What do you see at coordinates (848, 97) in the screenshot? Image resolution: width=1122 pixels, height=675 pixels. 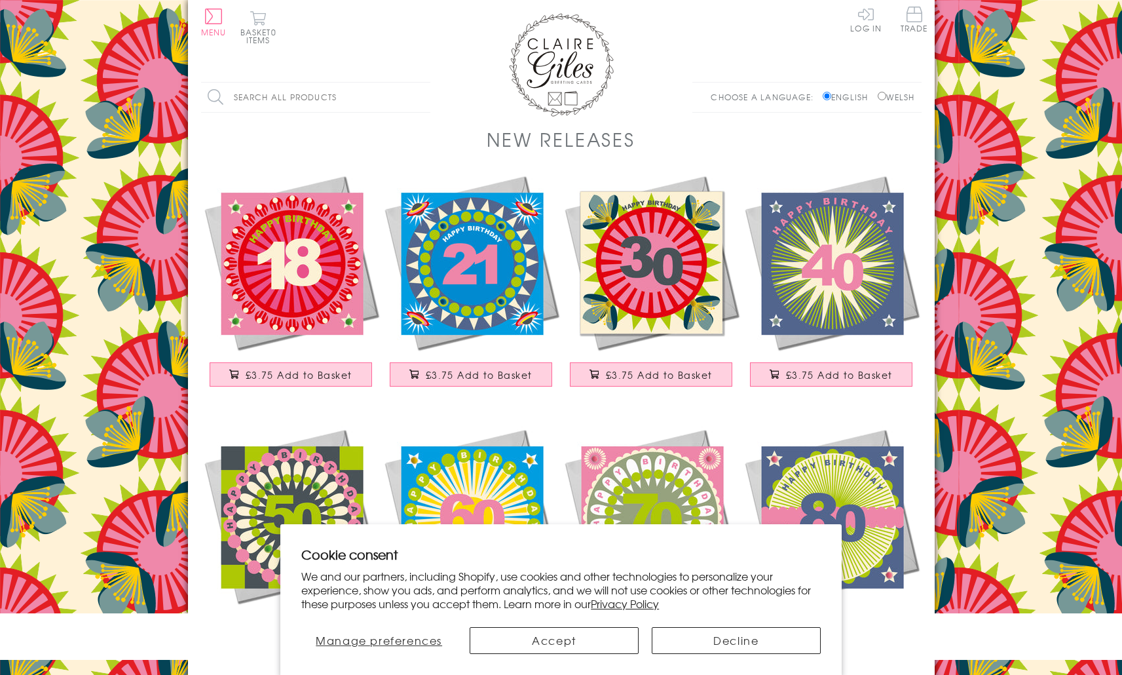 I see `label: English` at bounding box center [848, 97].